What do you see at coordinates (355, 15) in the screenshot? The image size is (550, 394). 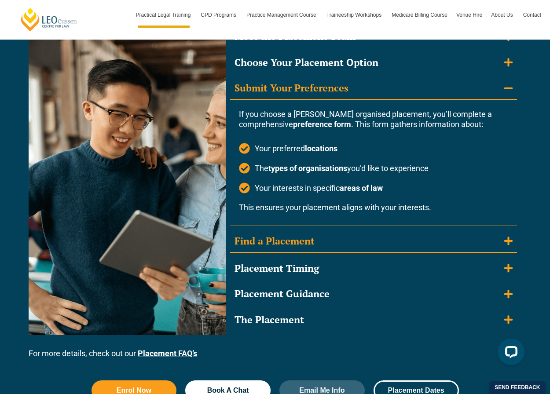 I see `a: Traineeship Workshops` at bounding box center [355, 15].